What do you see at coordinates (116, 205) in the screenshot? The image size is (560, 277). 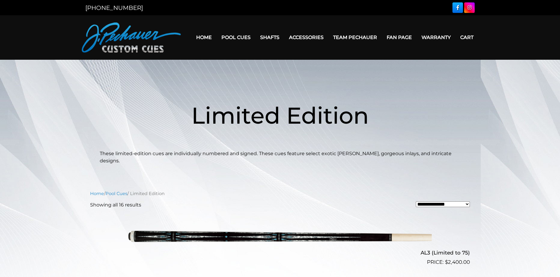 I see `p: Showing all 16 results` at bounding box center [116, 205].